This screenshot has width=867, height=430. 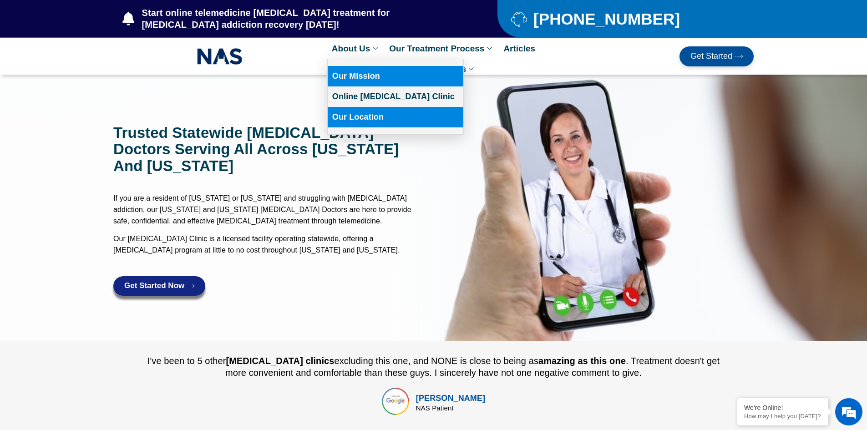 What do you see at coordinates (89, 264) in the screenshot?
I see `textarea: Type your message and hit 'Enter'` at bounding box center [89, 264].